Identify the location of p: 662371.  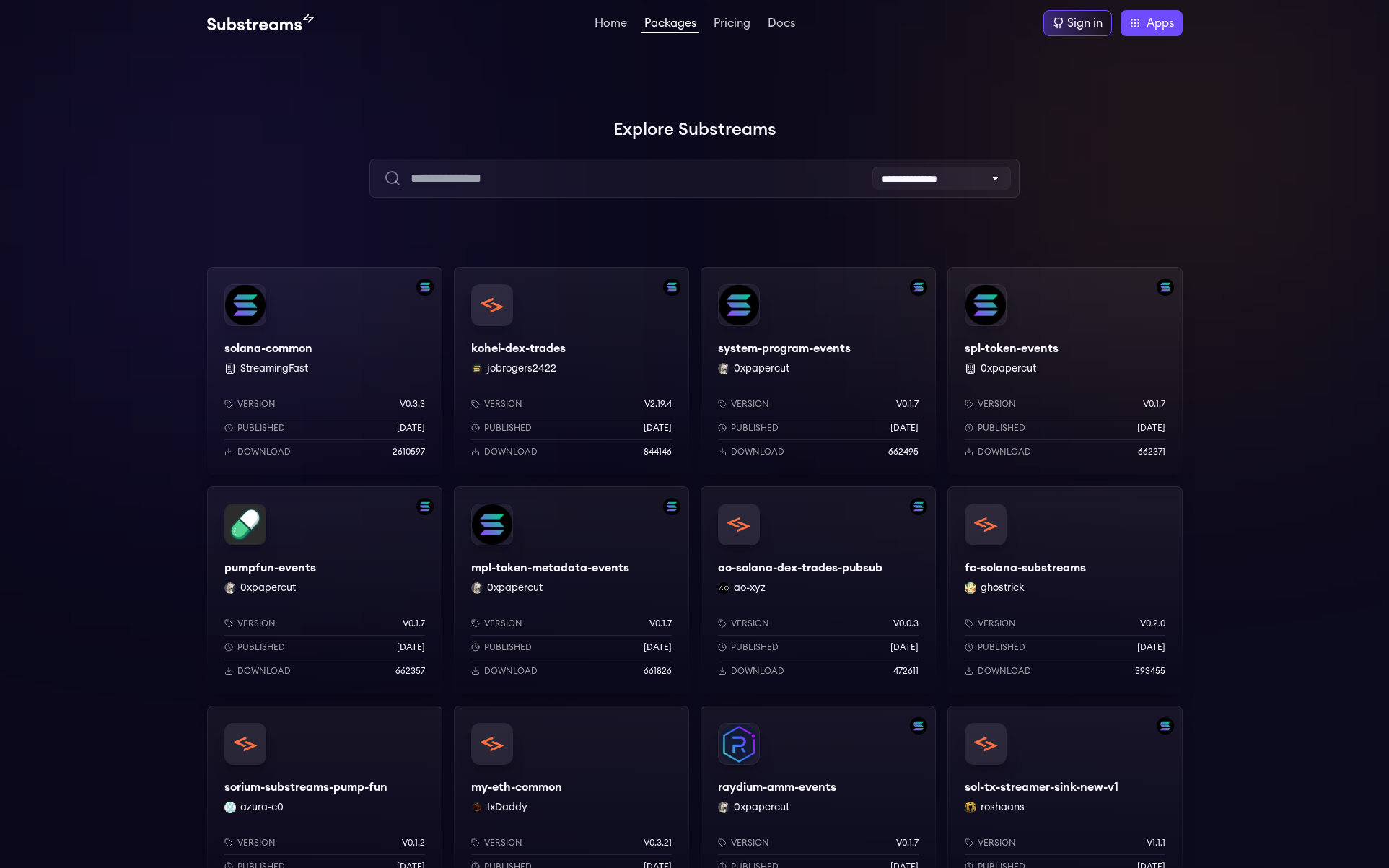
(1151, 452).